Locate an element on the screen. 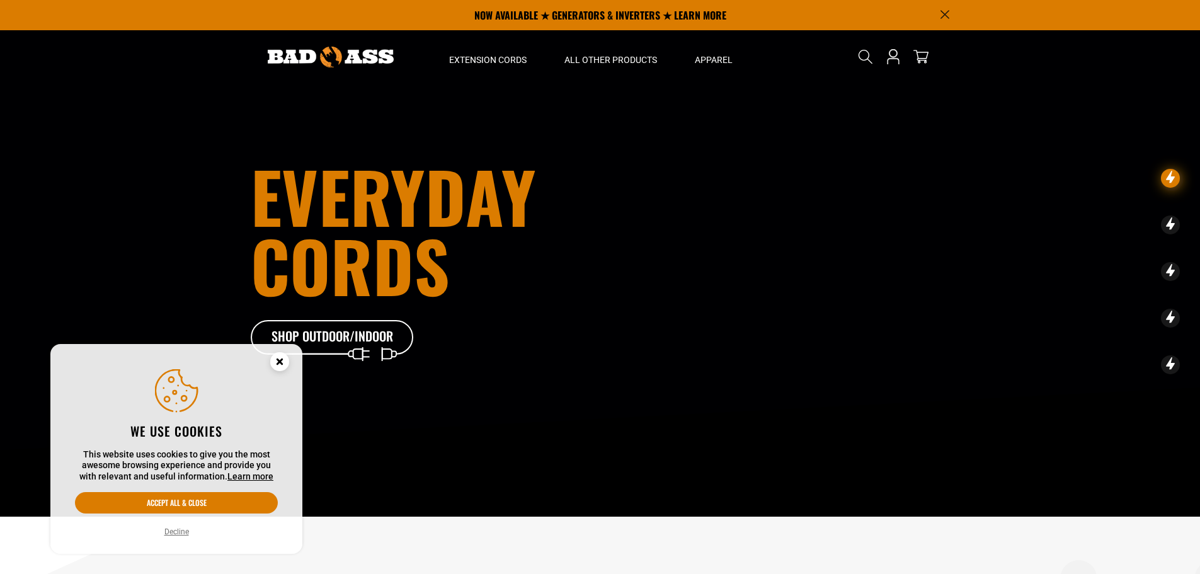 The height and width of the screenshot is (574, 1200). summary: Apparel is located at coordinates (714, 57).